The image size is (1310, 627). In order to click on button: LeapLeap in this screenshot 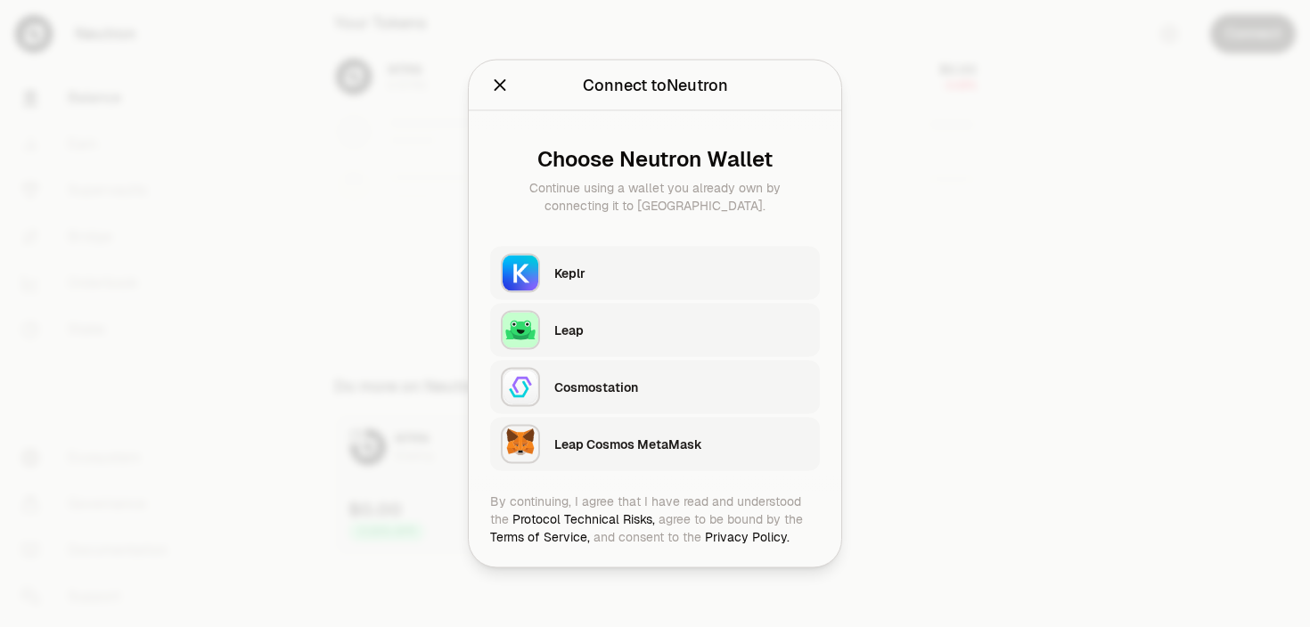, I will do `click(655, 331)`.